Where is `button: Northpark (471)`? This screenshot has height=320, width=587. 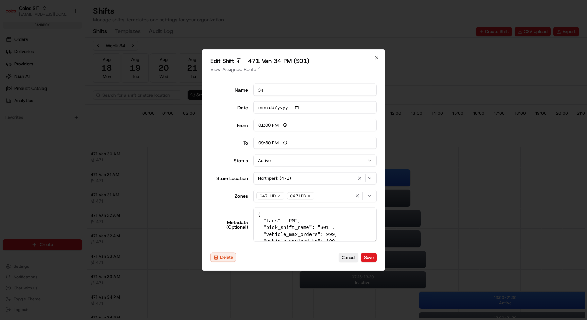
button: Northpark (471) is located at coordinates (315, 178).